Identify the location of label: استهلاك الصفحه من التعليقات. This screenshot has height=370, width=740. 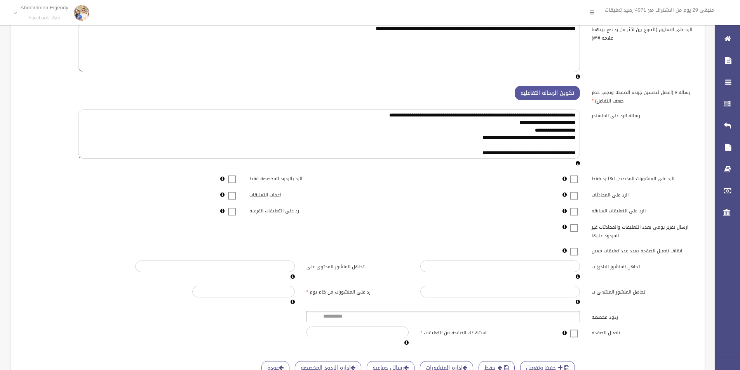
(471, 332).